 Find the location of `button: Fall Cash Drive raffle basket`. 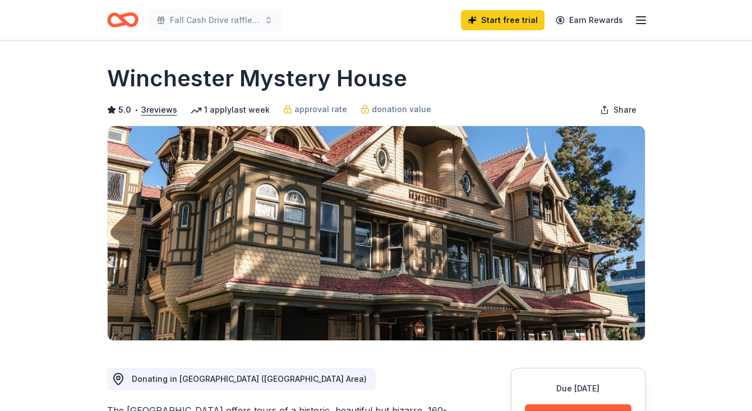

button: Fall Cash Drive raffle basket is located at coordinates (215, 20).